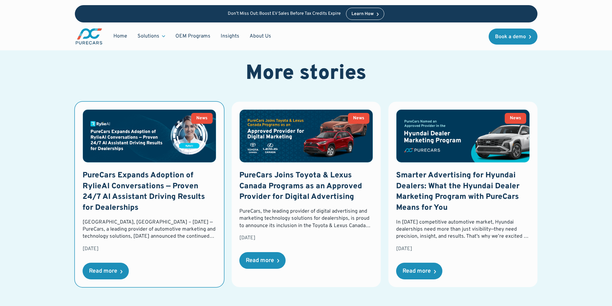 The height and width of the screenshot is (306, 612). Describe the element at coordinates (193, 36) in the screenshot. I see `a: OEM Programs` at that location.